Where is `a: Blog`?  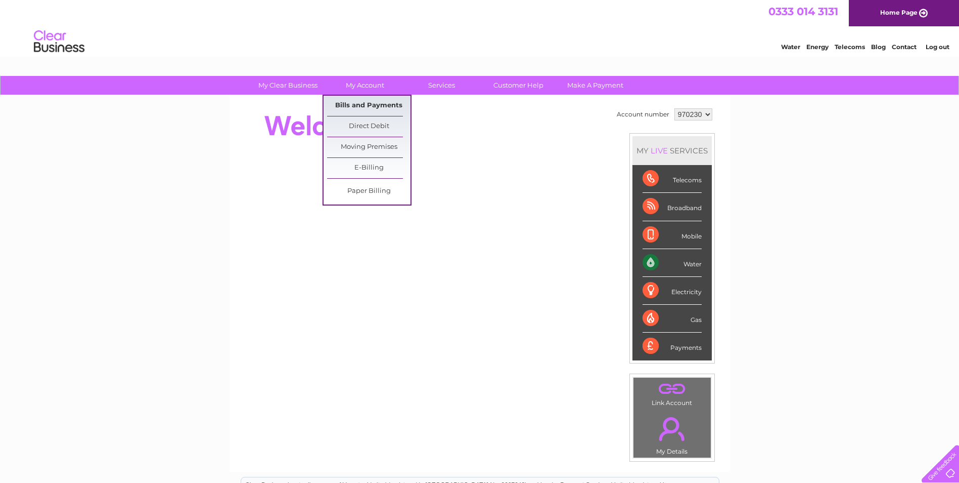
a: Blog is located at coordinates (879, 47).